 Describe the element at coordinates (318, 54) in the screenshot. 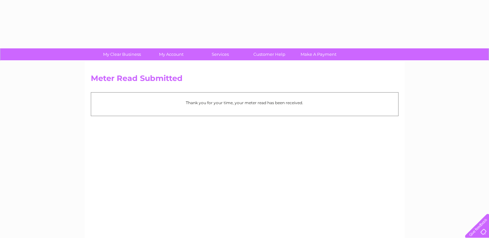

I see `a: Make A Payment` at that location.